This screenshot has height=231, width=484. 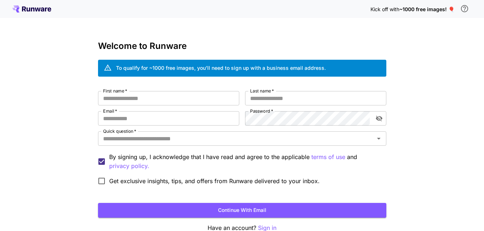 What do you see at coordinates (129, 166) in the screenshot?
I see `p: privacy policy.` at bounding box center [129, 166].